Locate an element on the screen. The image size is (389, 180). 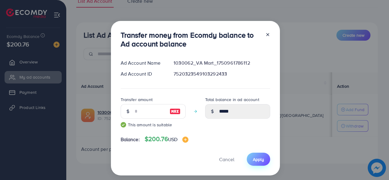
div: 1030062_VA Mart_1750961786112 is located at coordinates (221, 63).